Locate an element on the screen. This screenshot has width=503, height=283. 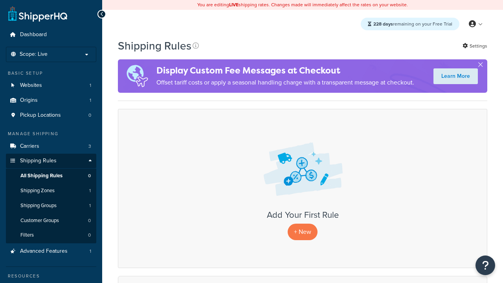
span: Shipping Groups is located at coordinates (39, 206).